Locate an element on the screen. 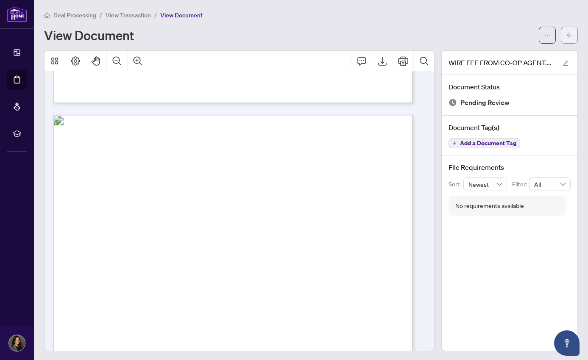 This screenshot has width=588, height=360. span: ellipsis is located at coordinates (547, 35).